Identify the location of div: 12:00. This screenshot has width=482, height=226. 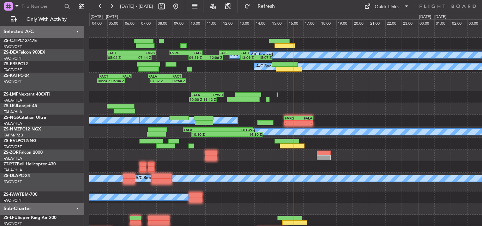
(230, 23).